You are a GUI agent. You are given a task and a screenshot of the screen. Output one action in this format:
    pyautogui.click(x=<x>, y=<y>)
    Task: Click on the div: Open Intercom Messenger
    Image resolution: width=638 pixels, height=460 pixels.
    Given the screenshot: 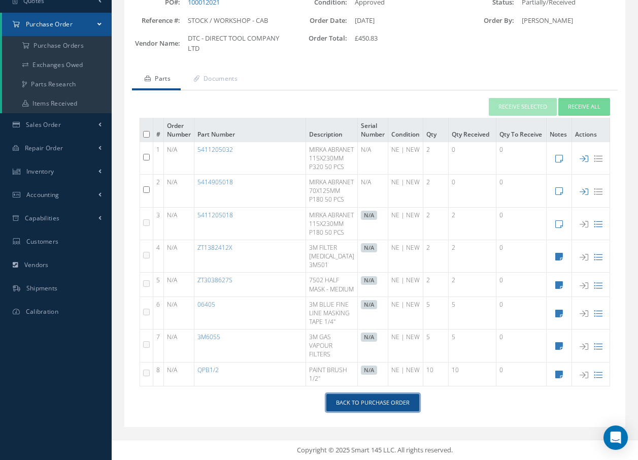 What is the action you would take?
    pyautogui.click(x=616, y=438)
    